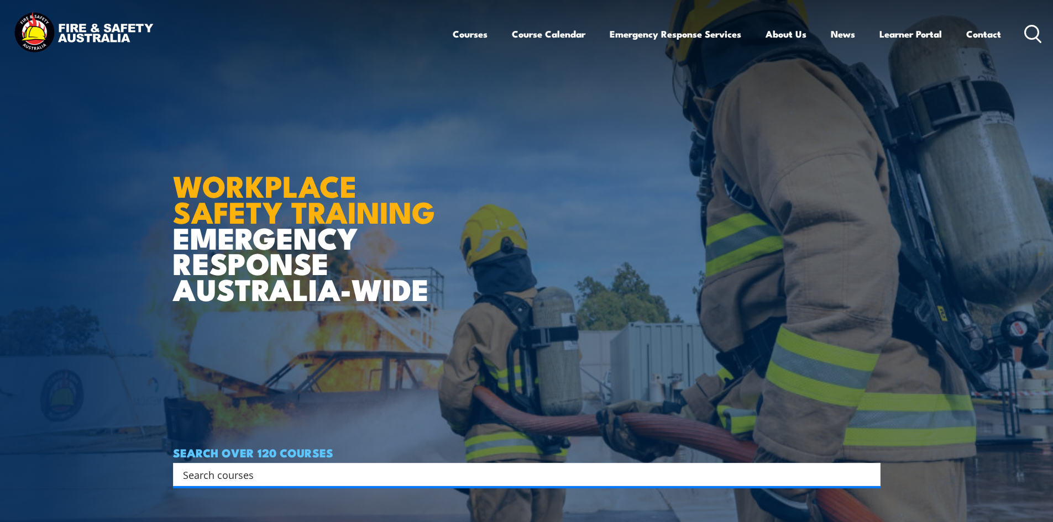 This screenshot has height=522, width=1053. I want to click on a: Emergency Response Services, so click(675, 34).